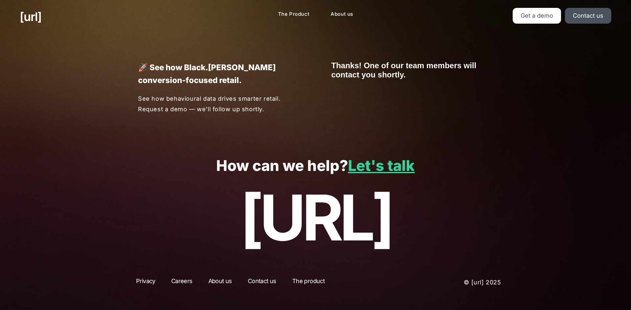 Image resolution: width=631 pixels, height=310 pixels. Describe the element at coordinates (308, 283) in the screenshot. I see `a: The product` at that location.